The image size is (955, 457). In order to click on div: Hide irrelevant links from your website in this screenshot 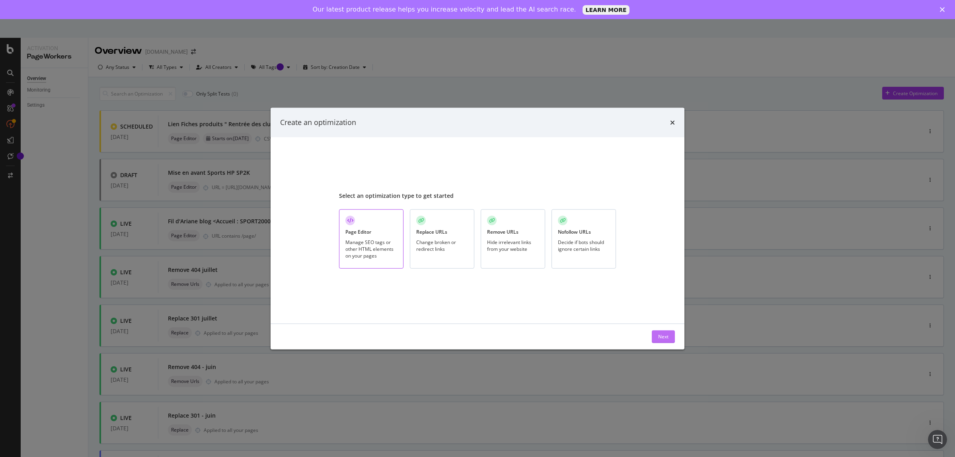, I will do `click(513, 245)`.